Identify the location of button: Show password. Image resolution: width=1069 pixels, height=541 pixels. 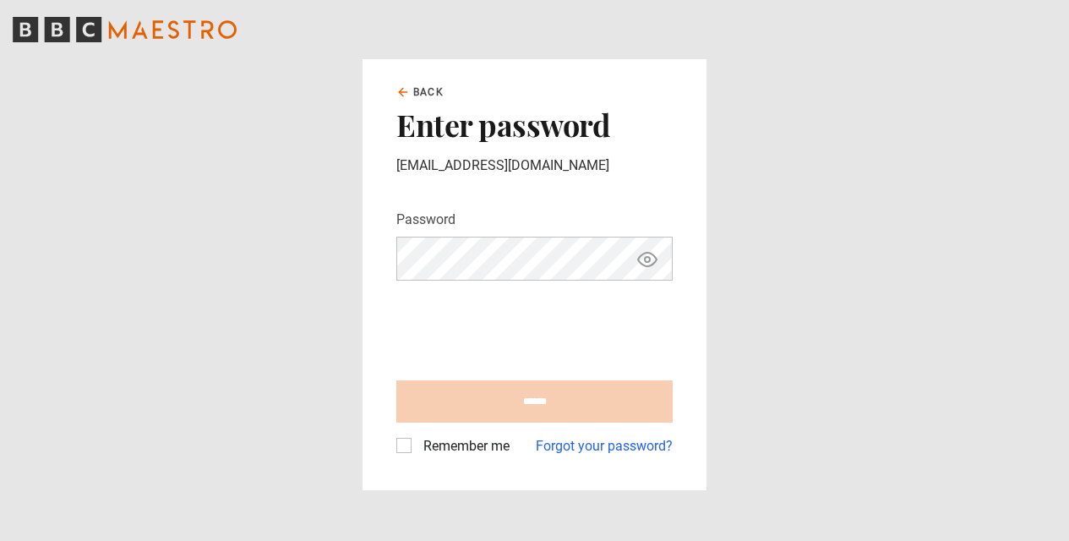
(647, 259).